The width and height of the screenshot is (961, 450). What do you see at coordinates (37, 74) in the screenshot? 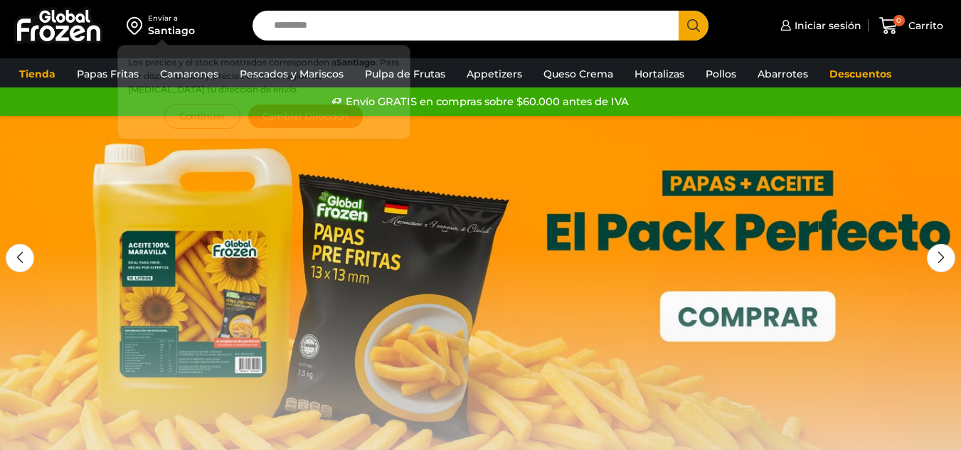
I see `a: Tienda` at bounding box center [37, 74].